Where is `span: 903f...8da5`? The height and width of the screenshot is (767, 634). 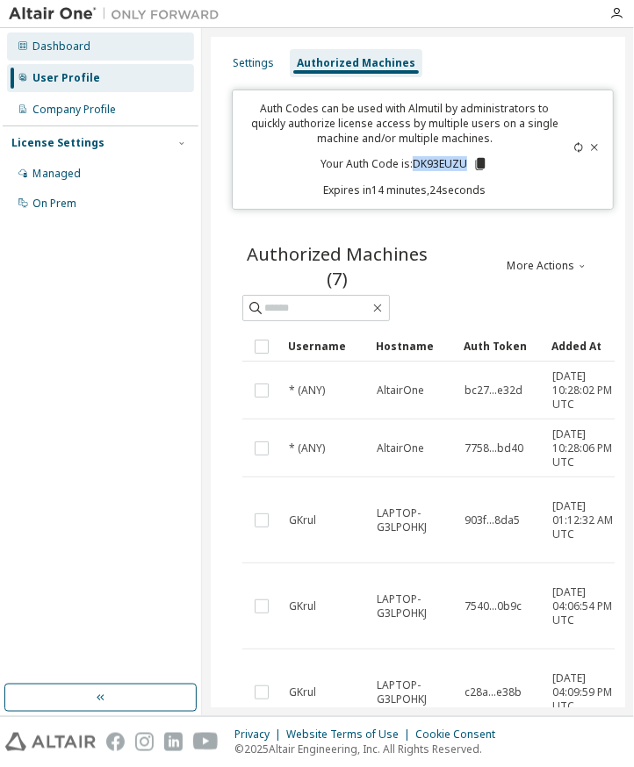
span: 903f...8da5 is located at coordinates (492, 521).